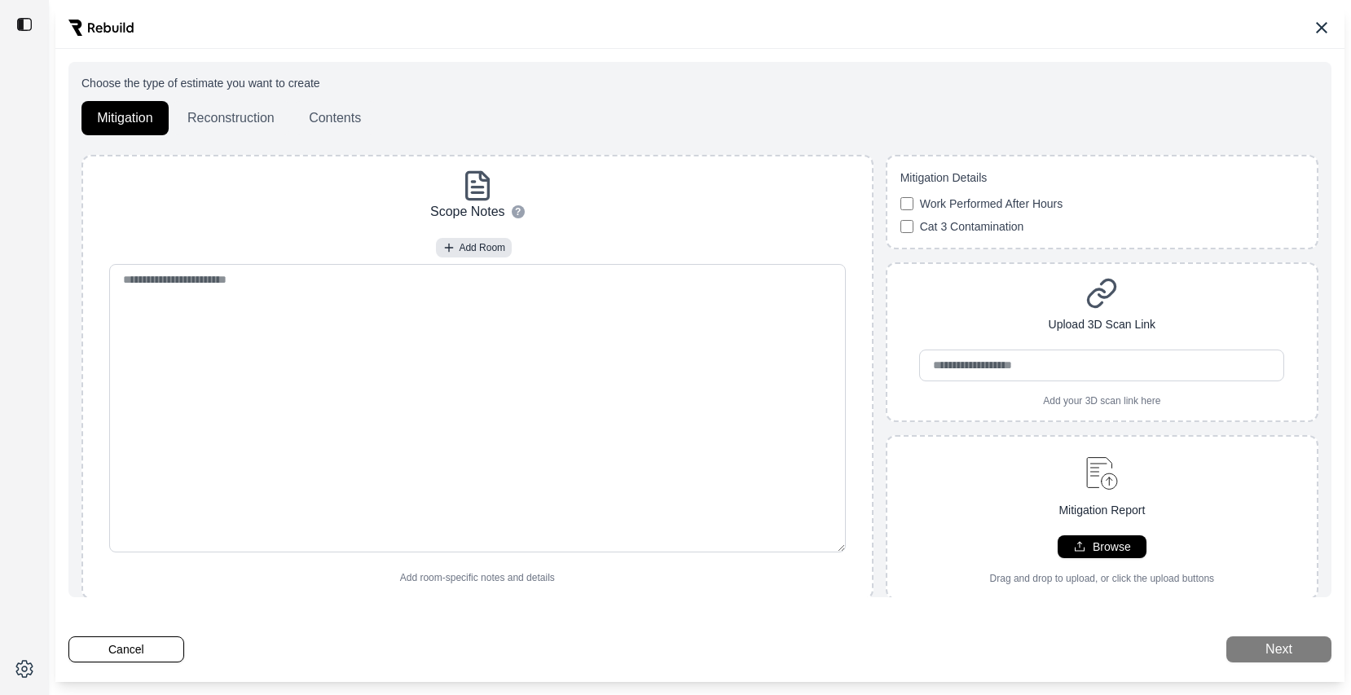  I want to click on img: upload-document.svg, so click(1102, 473).